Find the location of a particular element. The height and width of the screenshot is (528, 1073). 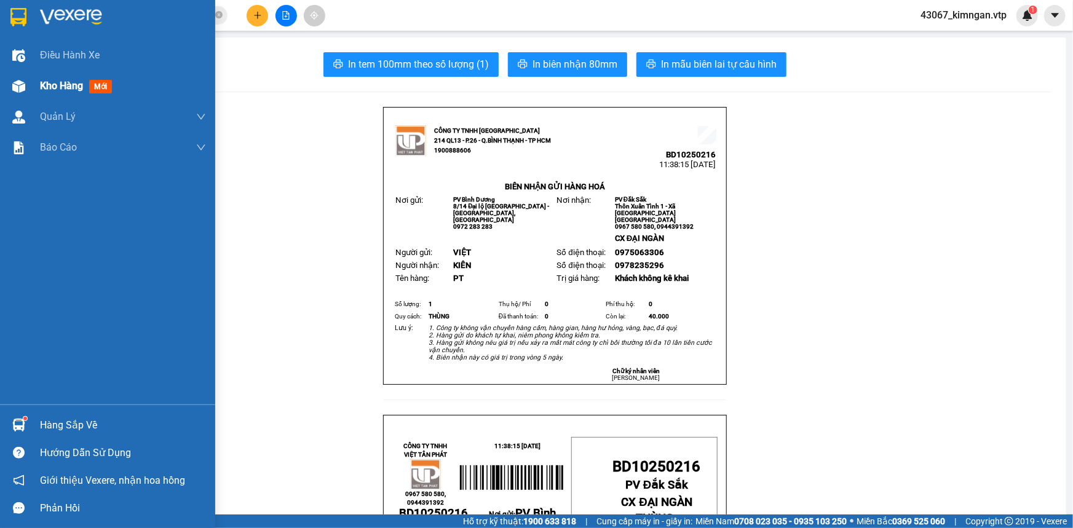

span: 43067_kimngan.vtp is located at coordinates (964, 15).